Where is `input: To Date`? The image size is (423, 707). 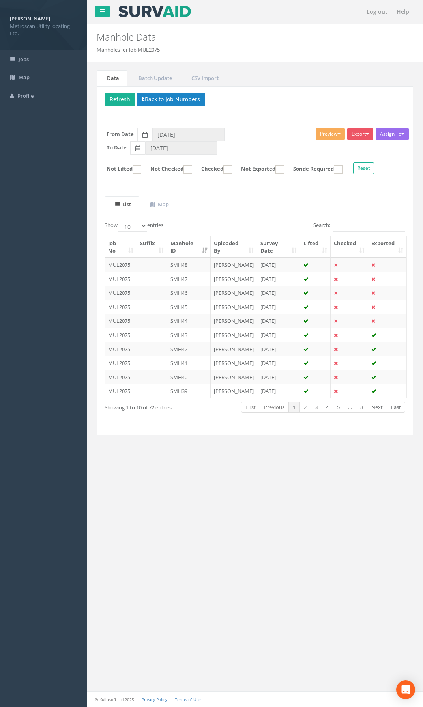
input: To Date is located at coordinates (181, 148).